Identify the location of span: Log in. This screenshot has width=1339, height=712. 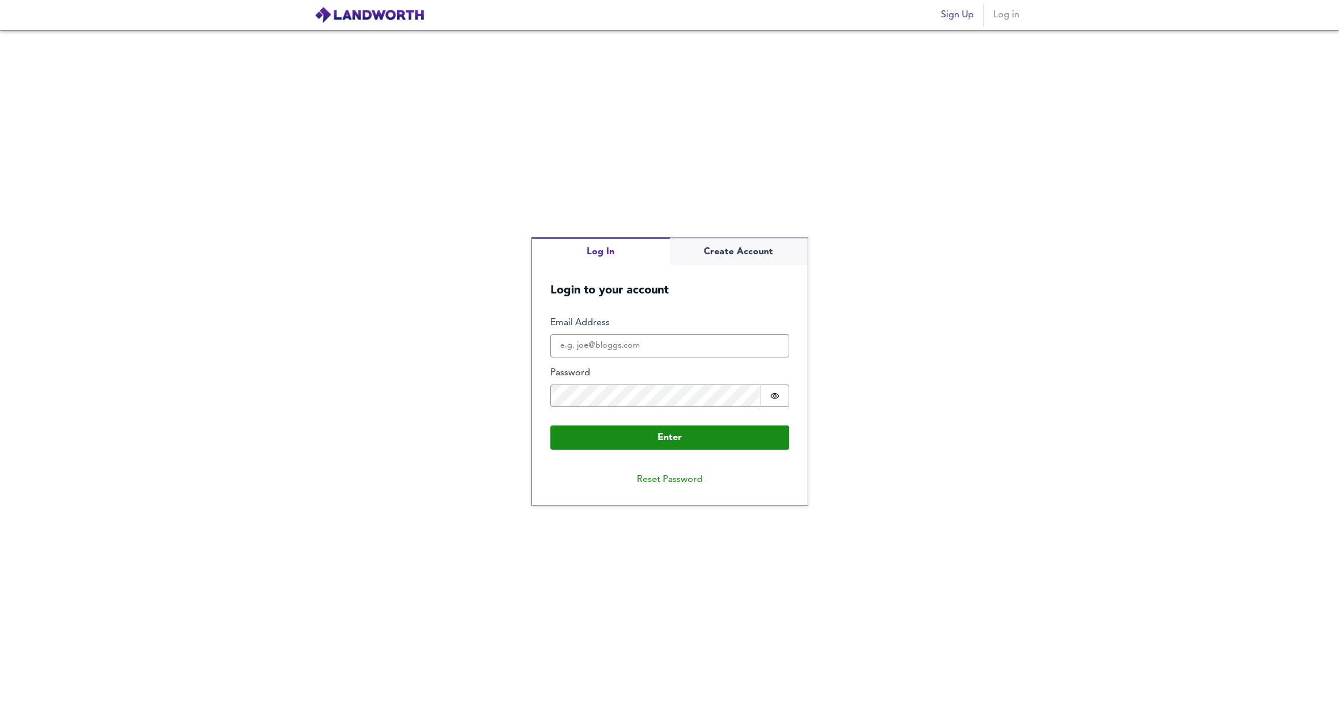
(1006, 15).